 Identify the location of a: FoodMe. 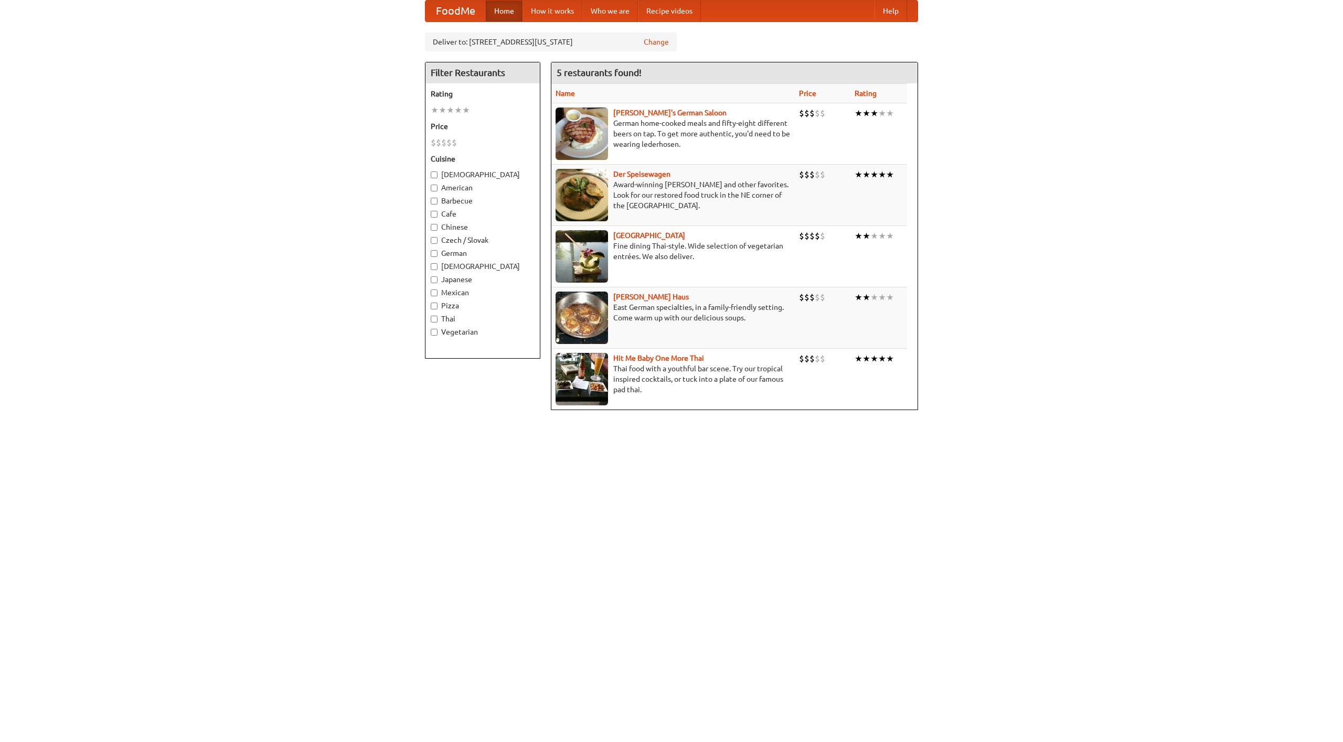
(455, 11).